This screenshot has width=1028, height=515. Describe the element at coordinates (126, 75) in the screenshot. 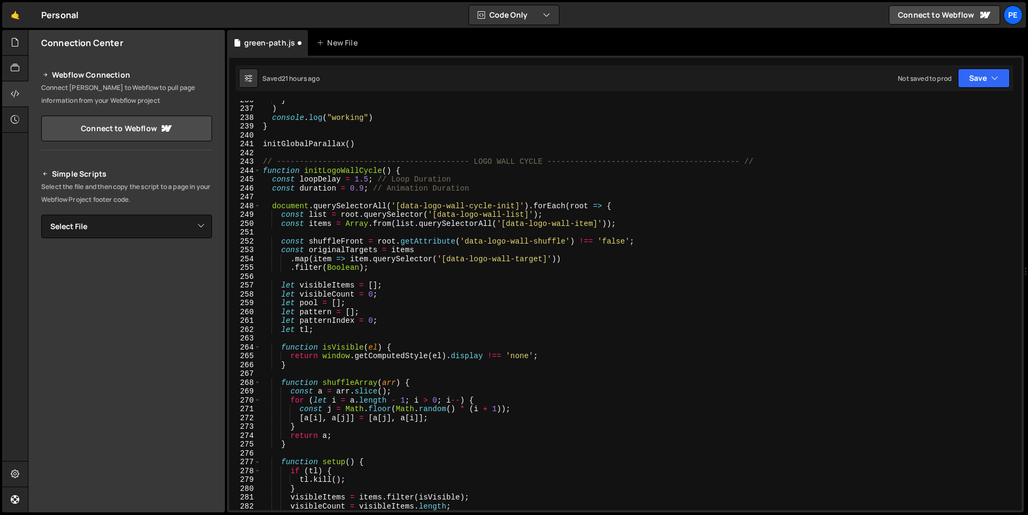

I see `h2: Webflow Connection` at that location.